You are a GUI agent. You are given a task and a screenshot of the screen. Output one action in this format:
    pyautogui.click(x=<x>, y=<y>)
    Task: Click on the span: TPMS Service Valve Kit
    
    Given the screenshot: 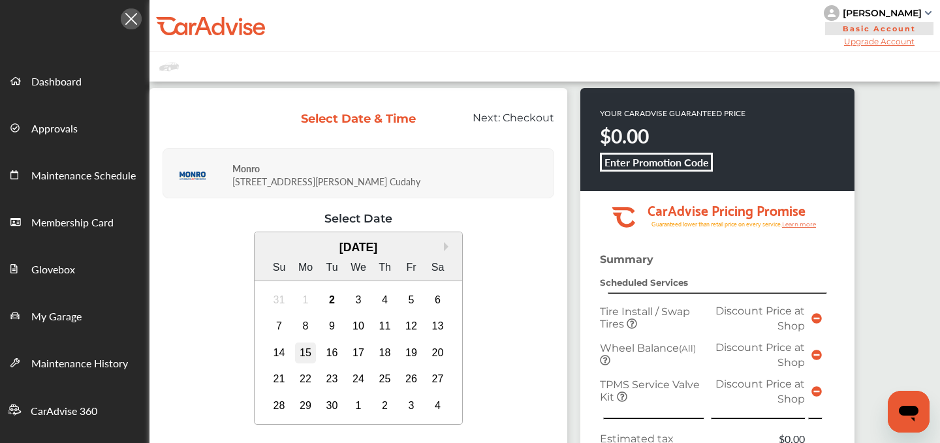 What is the action you would take?
    pyautogui.click(x=650, y=391)
    